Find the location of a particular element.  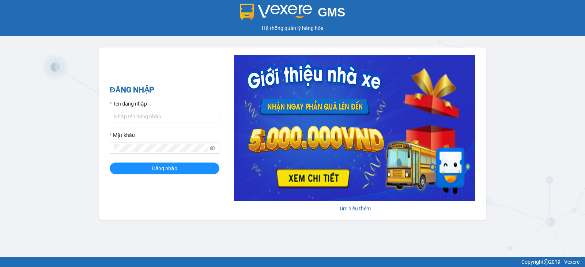

span: GMS is located at coordinates (331, 12).